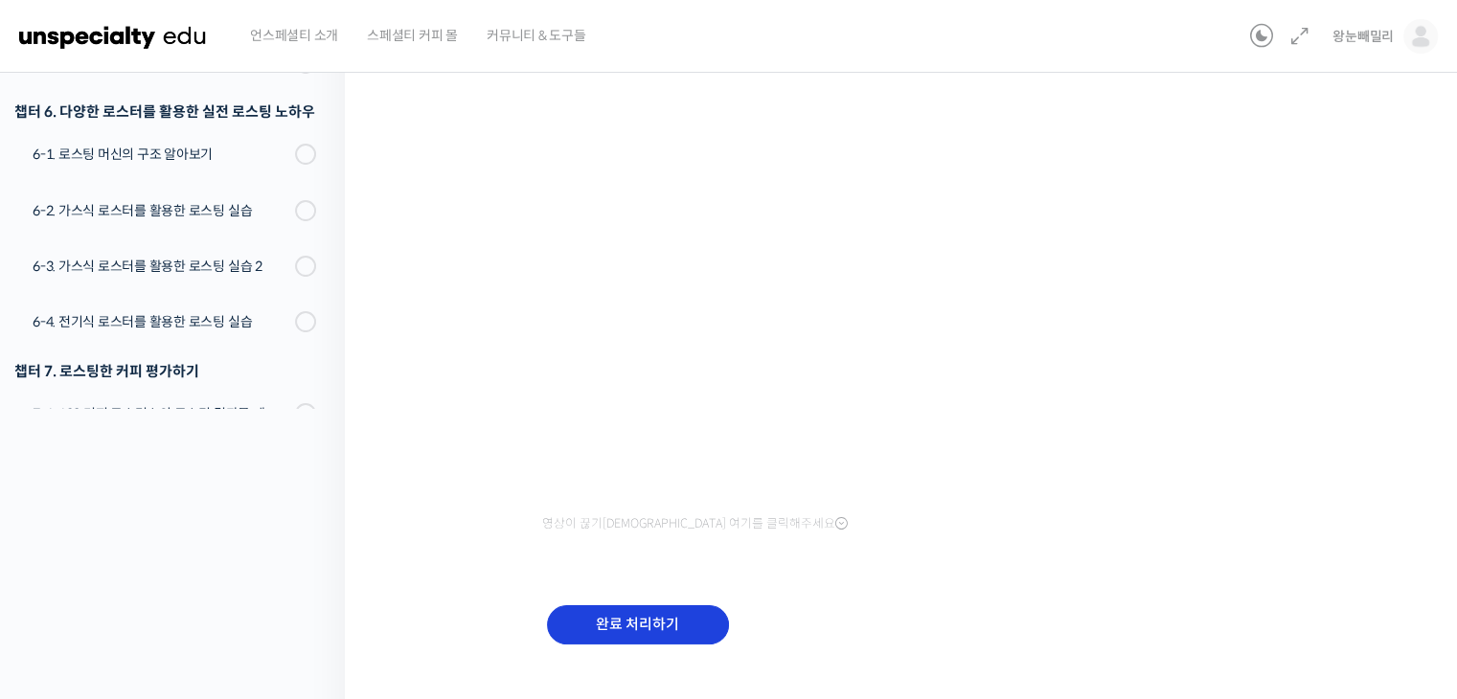 Image resolution: width=1457 pixels, height=699 pixels. Describe the element at coordinates (308, 564) in the screenshot. I see `a: 설정` at that location.